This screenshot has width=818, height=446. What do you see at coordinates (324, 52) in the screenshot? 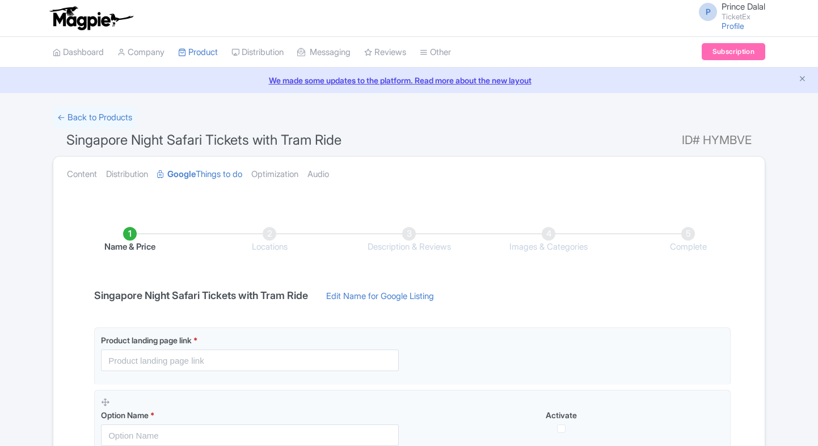
I see `a: Messaging` at bounding box center [324, 52].